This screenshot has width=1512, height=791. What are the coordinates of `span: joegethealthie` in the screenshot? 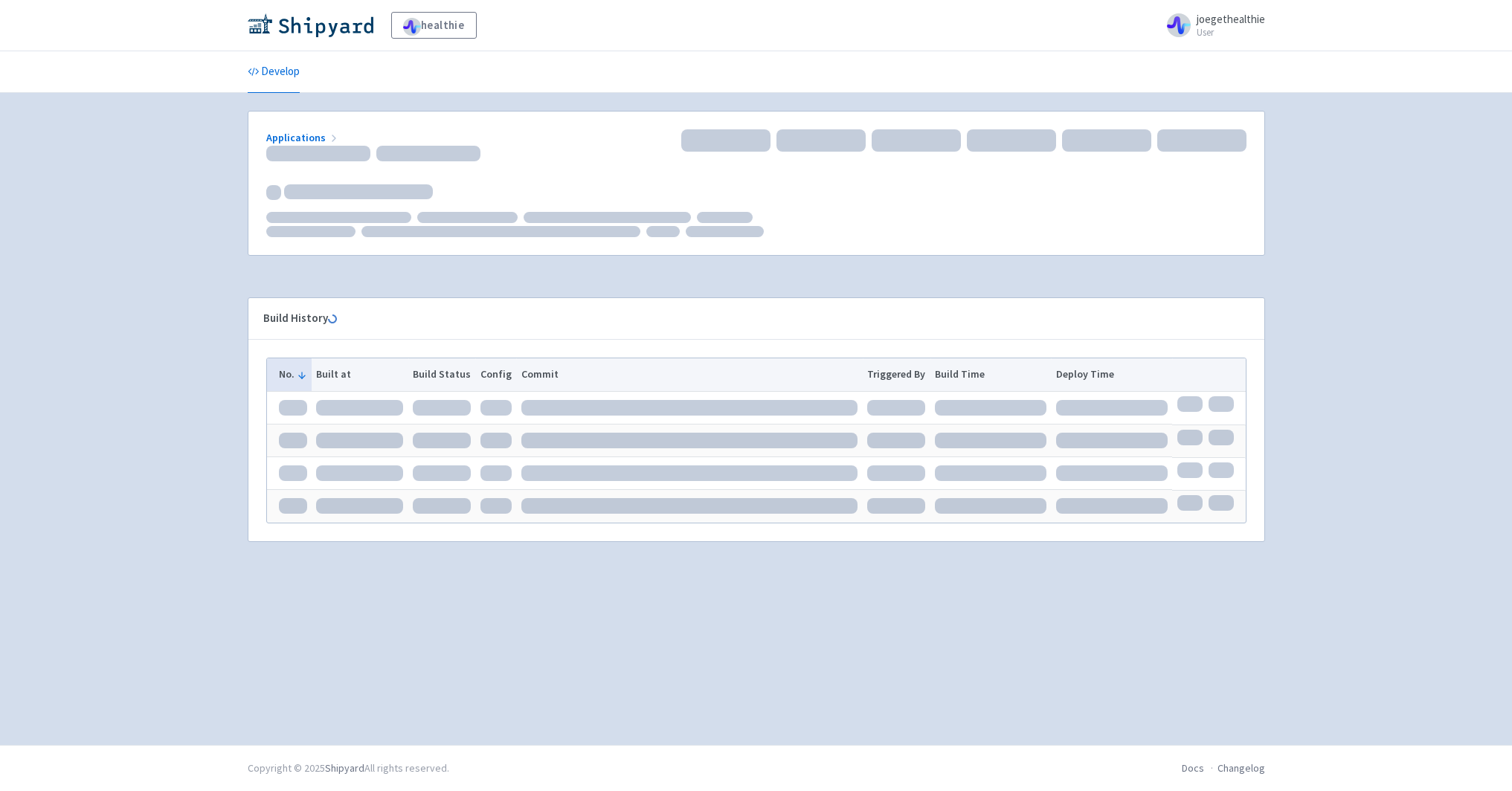 It's located at (1231, 18).